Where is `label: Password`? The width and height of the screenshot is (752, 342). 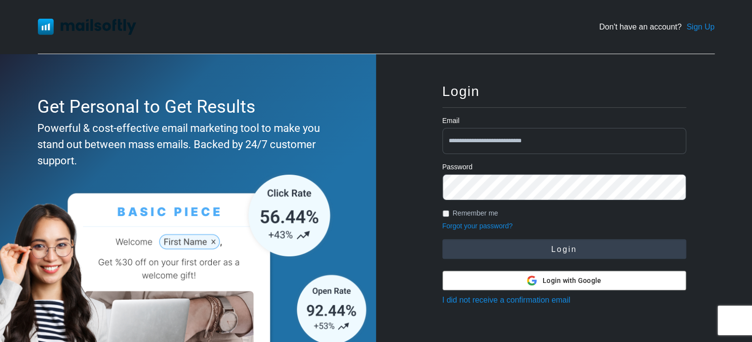 label: Password is located at coordinates (457, 167).